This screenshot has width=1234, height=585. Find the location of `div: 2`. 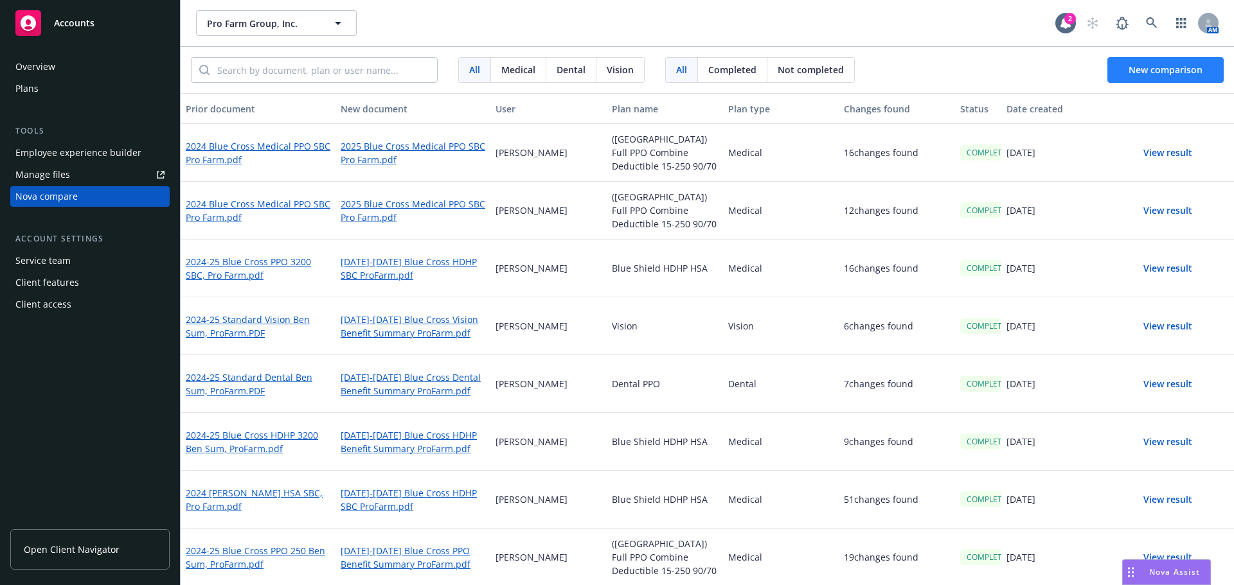

div: 2 is located at coordinates (1070, 19).